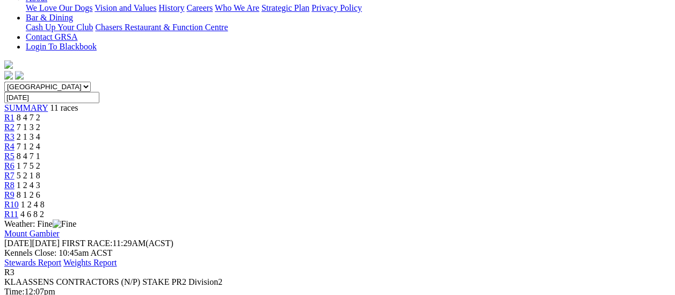 Image resolution: width=675 pixels, height=295 pixels. What do you see at coordinates (9, 194) in the screenshot?
I see `a: R9` at bounding box center [9, 194].